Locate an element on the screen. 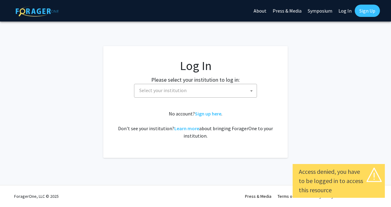 The height and width of the screenshot is (207, 391). div: ForagerOne, LLC © 2025 is located at coordinates (36, 196).